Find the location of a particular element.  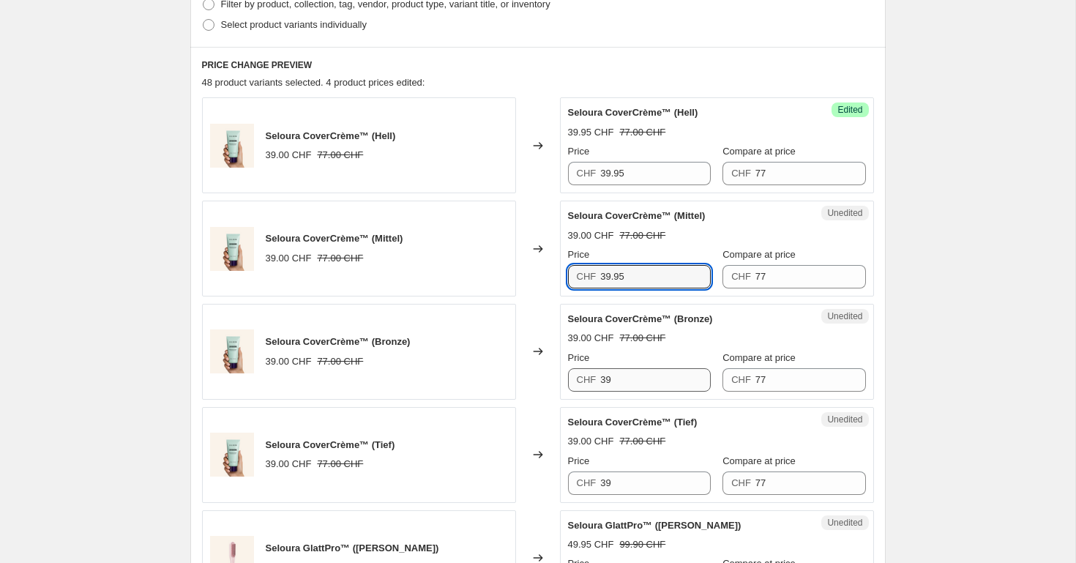

span: 48 product variants selected. 4 product prices edited: is located at coordinates (313, 82).